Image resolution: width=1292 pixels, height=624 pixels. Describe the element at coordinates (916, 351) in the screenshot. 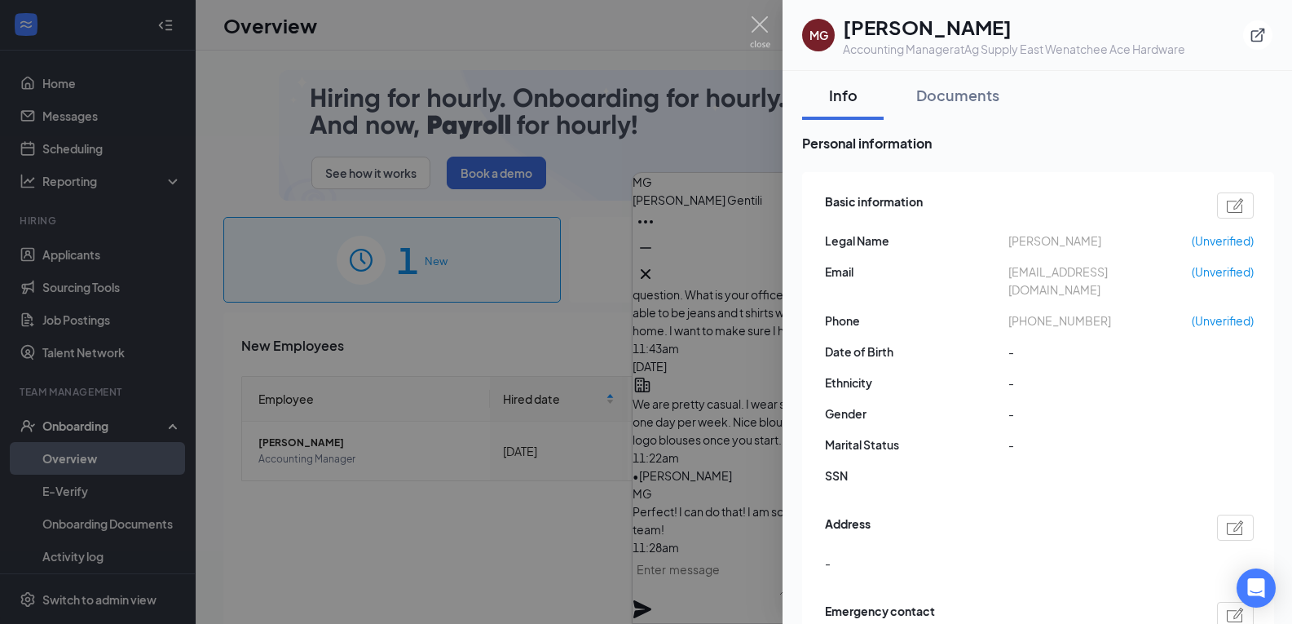

I see `span: Date of Birth` at that location.